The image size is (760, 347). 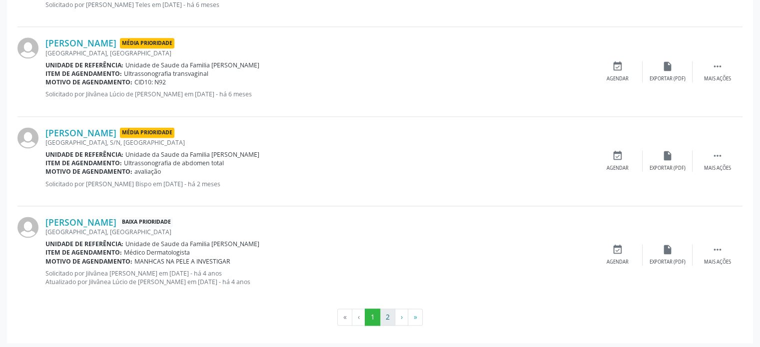 I want to click on button: Go to last page, so click(x=415, y=317).